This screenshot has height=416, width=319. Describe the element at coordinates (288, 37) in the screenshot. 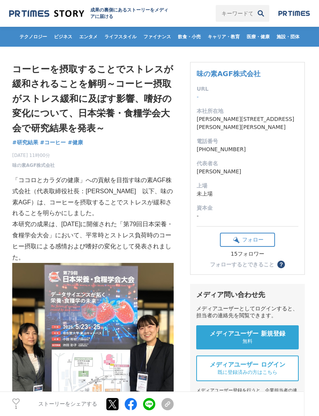

I see `span: 施設・団体` at that location.